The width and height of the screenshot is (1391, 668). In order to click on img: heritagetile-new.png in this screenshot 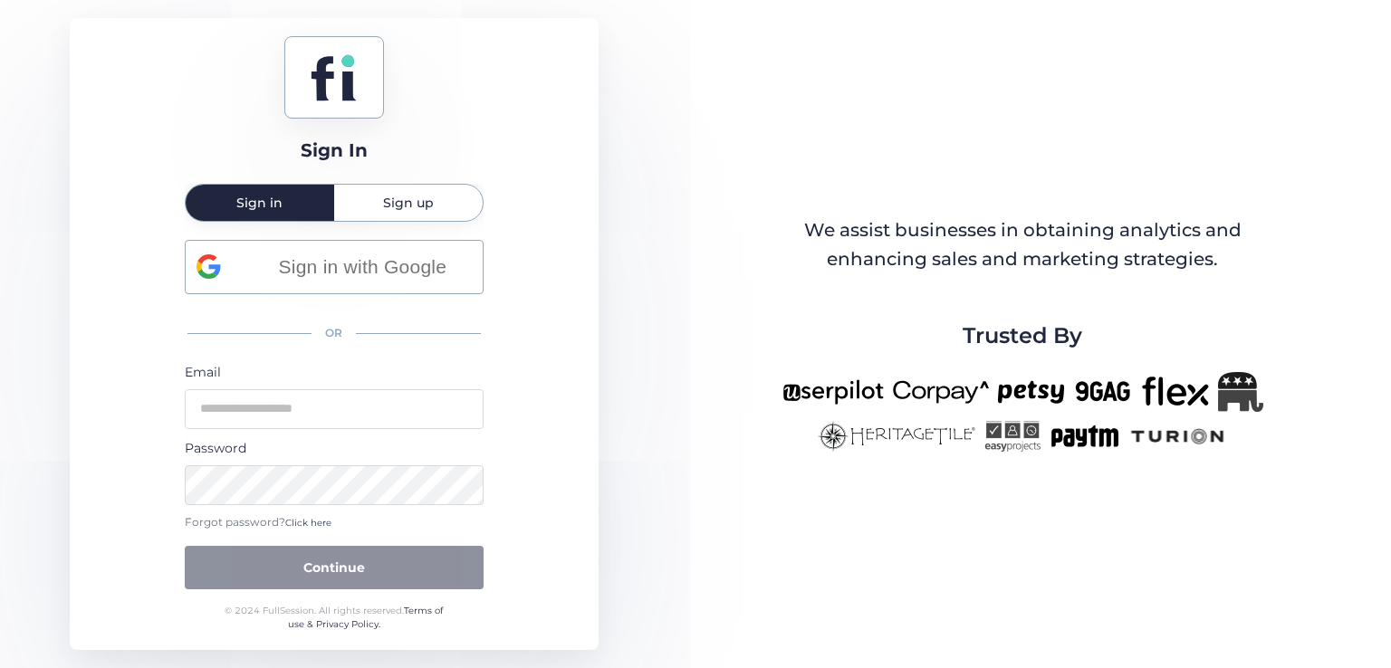, I will do `click(897, 437)`.